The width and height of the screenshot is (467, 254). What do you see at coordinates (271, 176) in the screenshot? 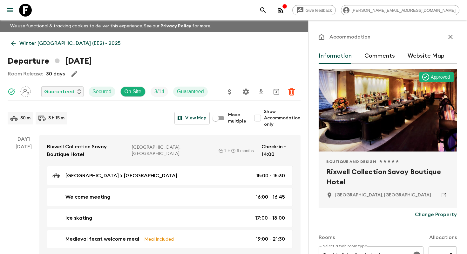
I see `p: 15:00 - 15:30` at bounding box center [271, 176].